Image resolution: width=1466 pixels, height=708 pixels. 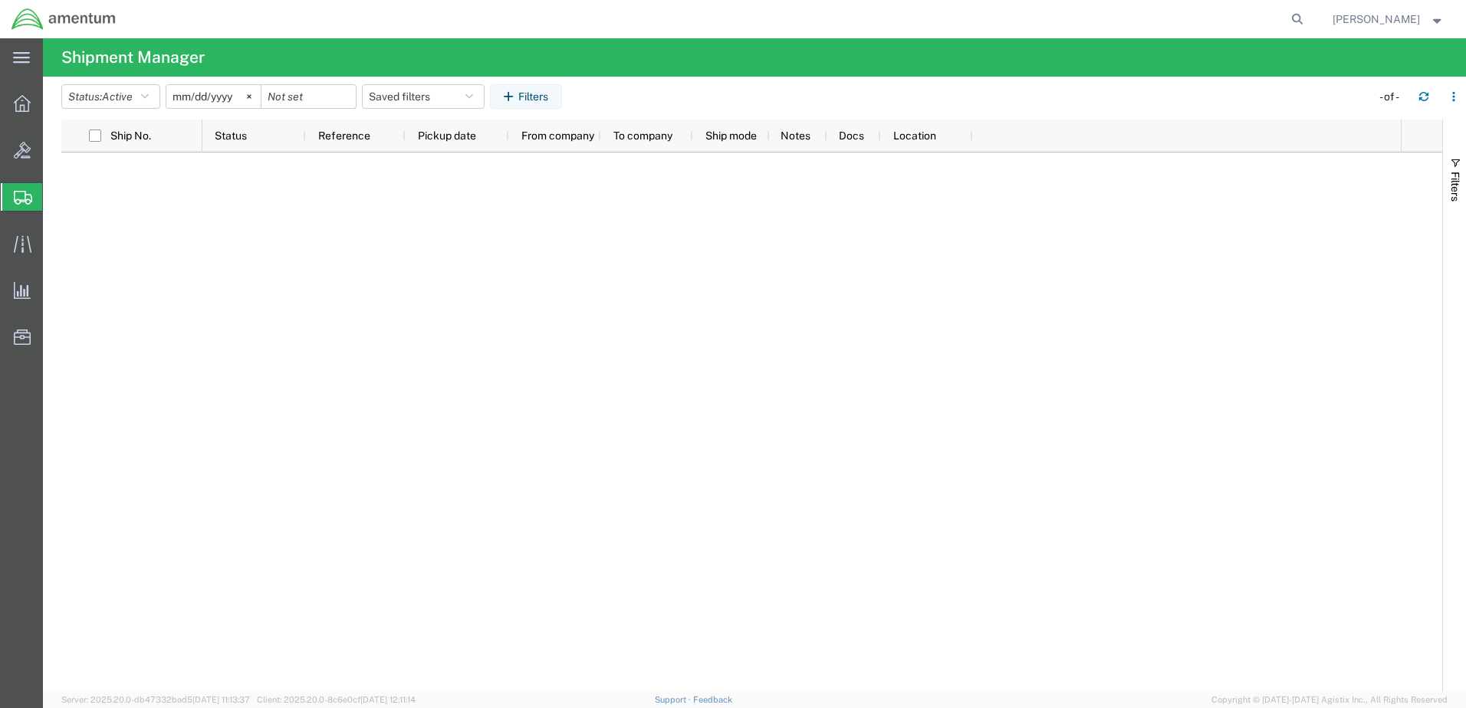 I want to click on span: Chris Burnett, so click(x=1376, y=19).